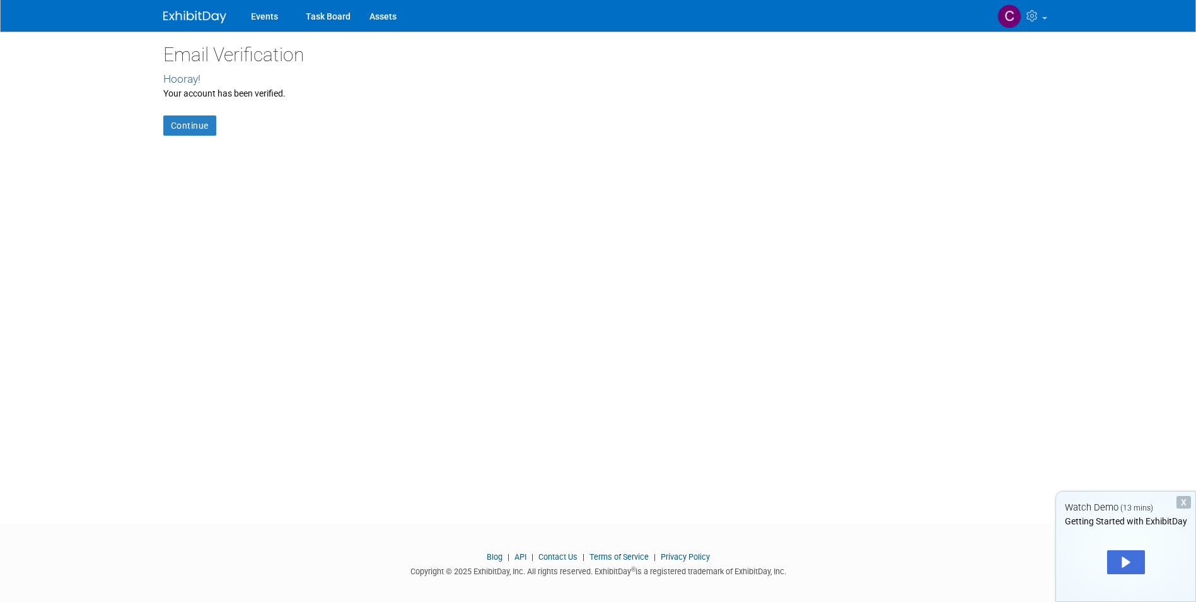 The width and height of the screenshot is (1196, 602). Describe the element at coordinates (599, 54) in the screenshot. I see `h2: Email Verification` at that location.